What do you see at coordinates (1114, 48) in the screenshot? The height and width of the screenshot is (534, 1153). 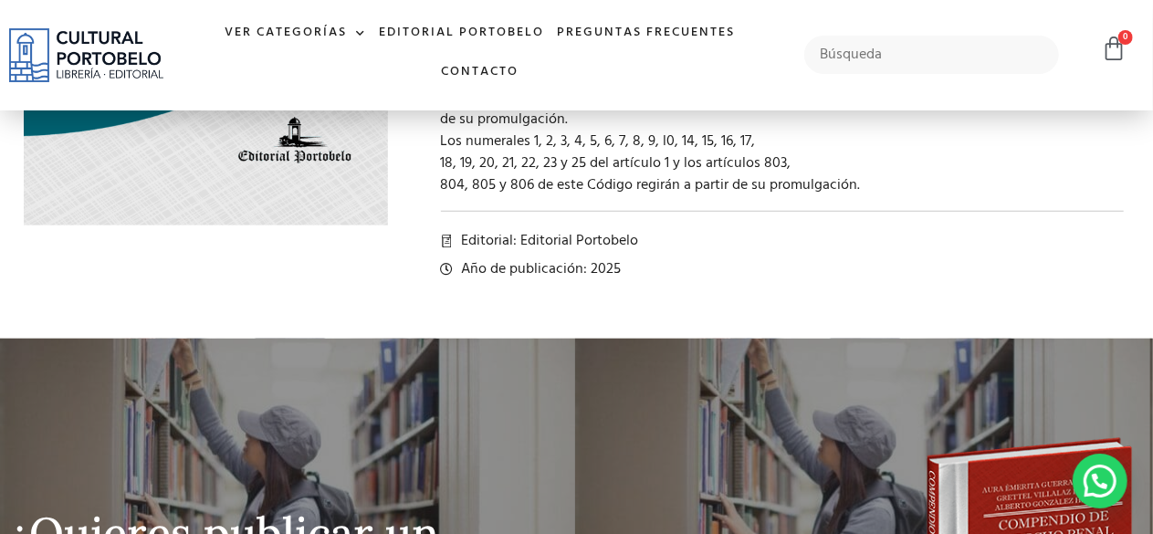 I see `a: 0` at bounding box center [1114, 48].